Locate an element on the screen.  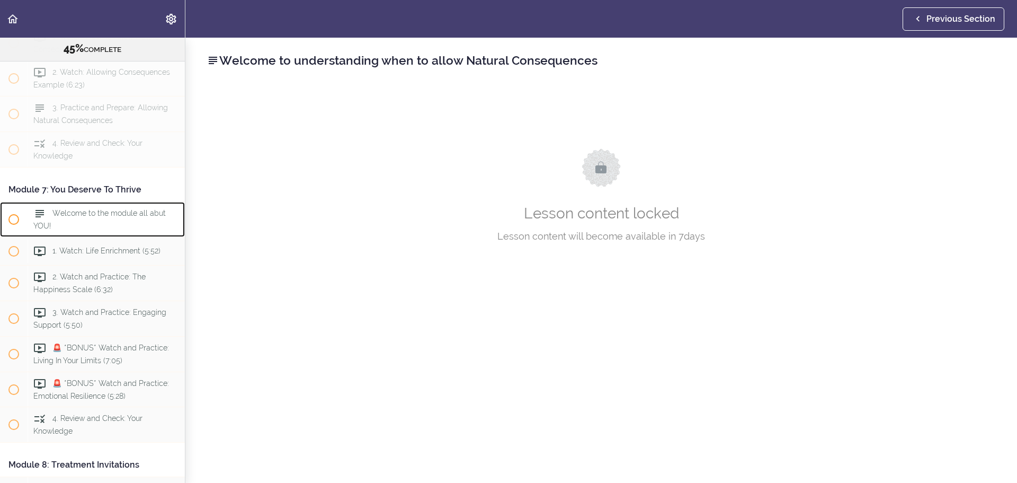
span: 🚨 *BONUS* Watch and Practice: Living In Your Limits (7:05) is located at coordinates (101, 353).